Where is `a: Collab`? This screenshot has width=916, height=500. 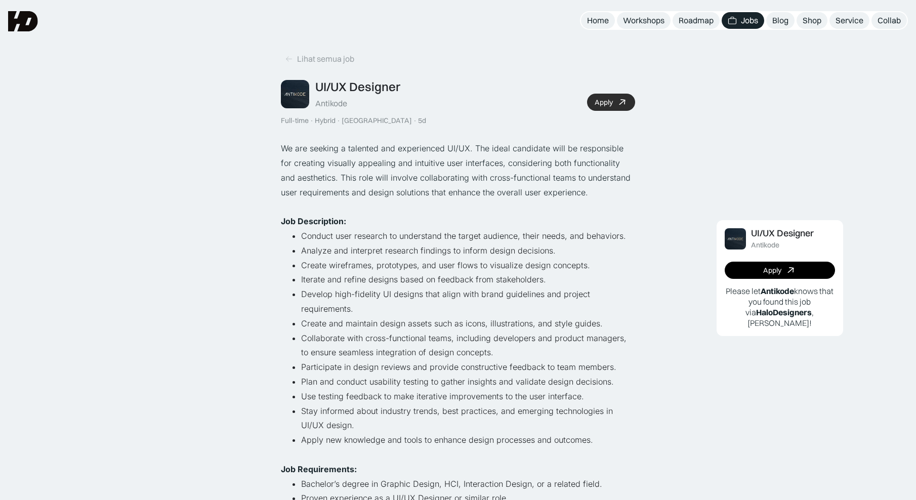 a: Collab is located at coordinates (889, 20).